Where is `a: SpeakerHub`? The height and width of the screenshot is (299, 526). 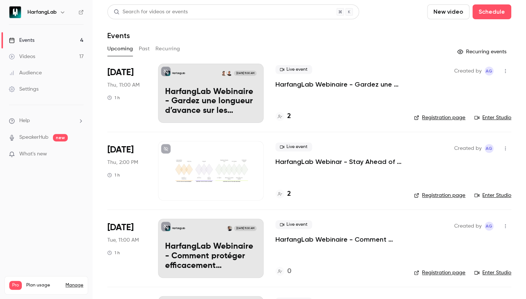 a: SpeakerHub is located at coordinates (34, 137).